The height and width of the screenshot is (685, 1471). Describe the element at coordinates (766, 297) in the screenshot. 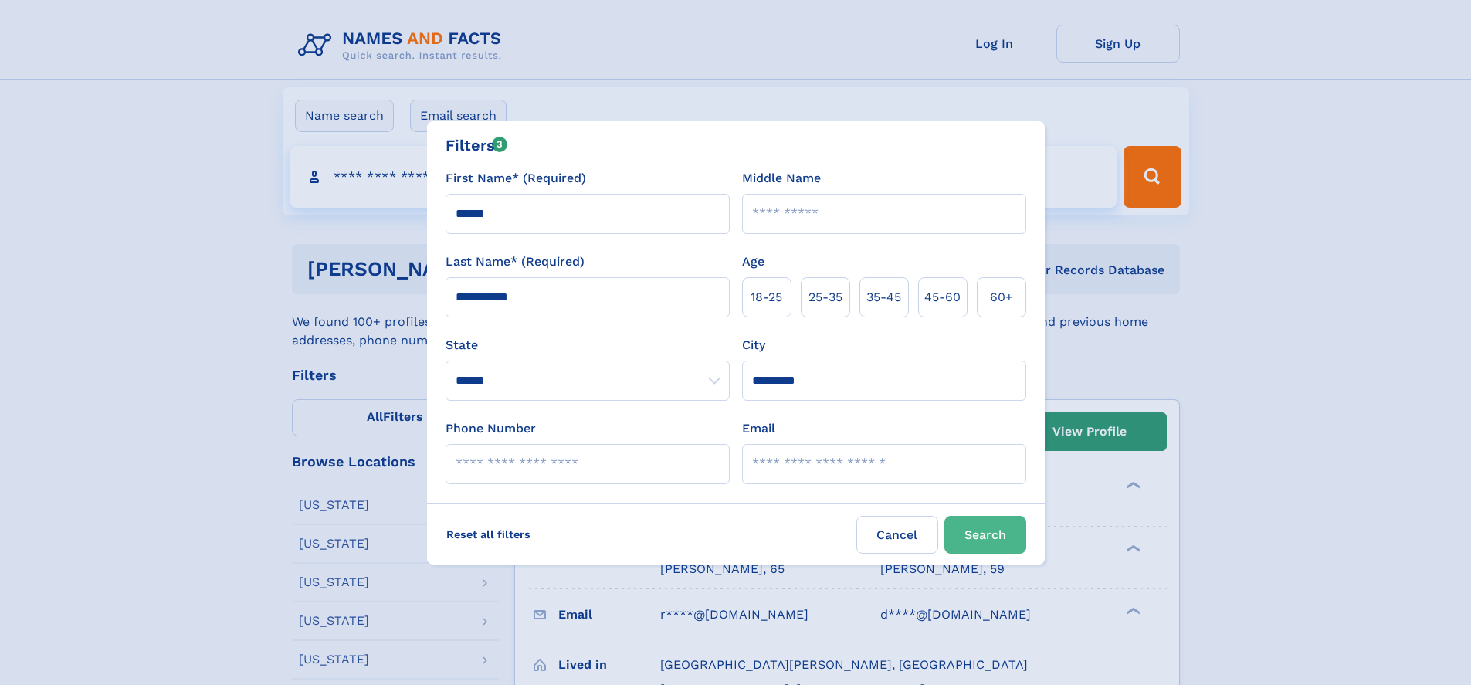

I see `span: 18‑25` at that location.